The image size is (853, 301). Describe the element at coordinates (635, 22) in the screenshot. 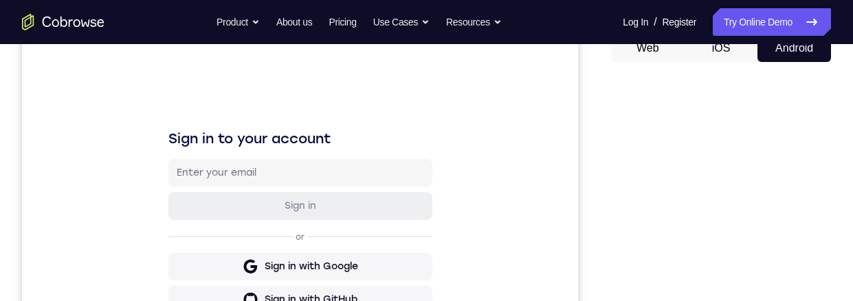

I see `a: Log In` at that location.